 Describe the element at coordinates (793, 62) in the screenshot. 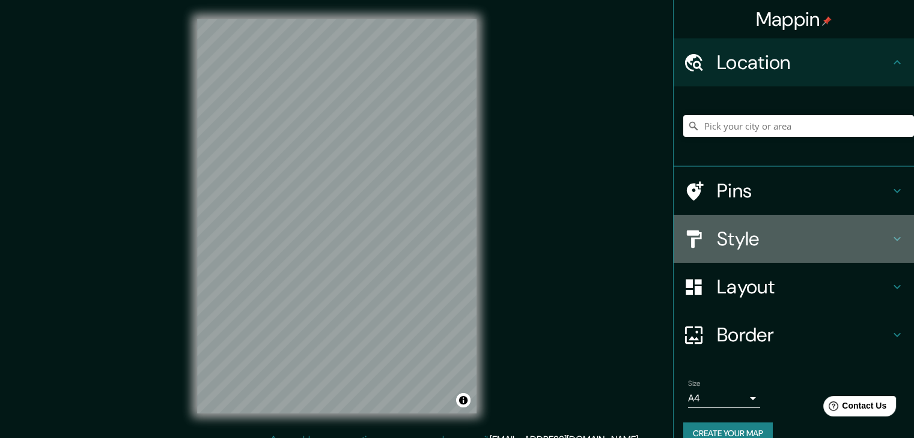

I see `div: Location` at that location.